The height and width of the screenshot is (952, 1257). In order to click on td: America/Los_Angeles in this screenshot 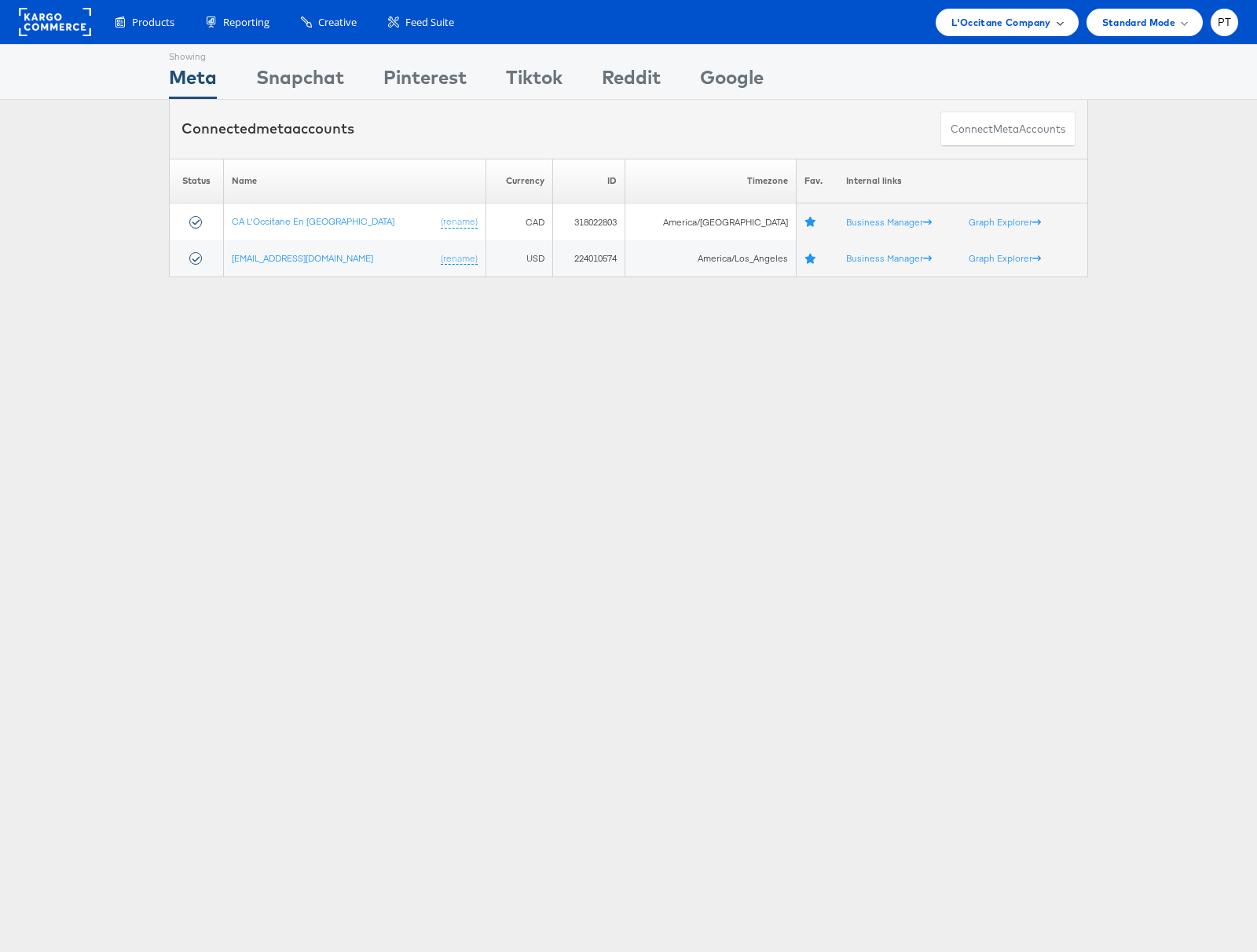, I will do `click(711, 259)`.